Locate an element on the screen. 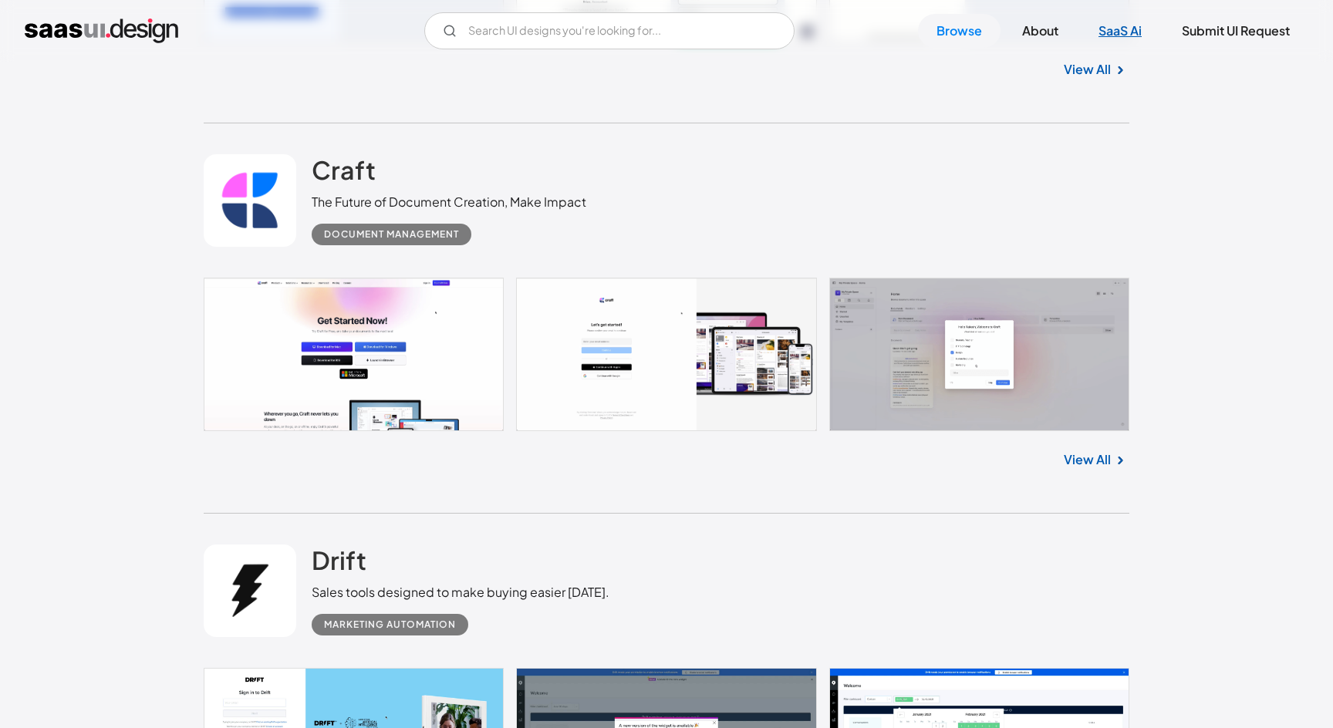  h2: Drift is located at coordinates (339, 560).